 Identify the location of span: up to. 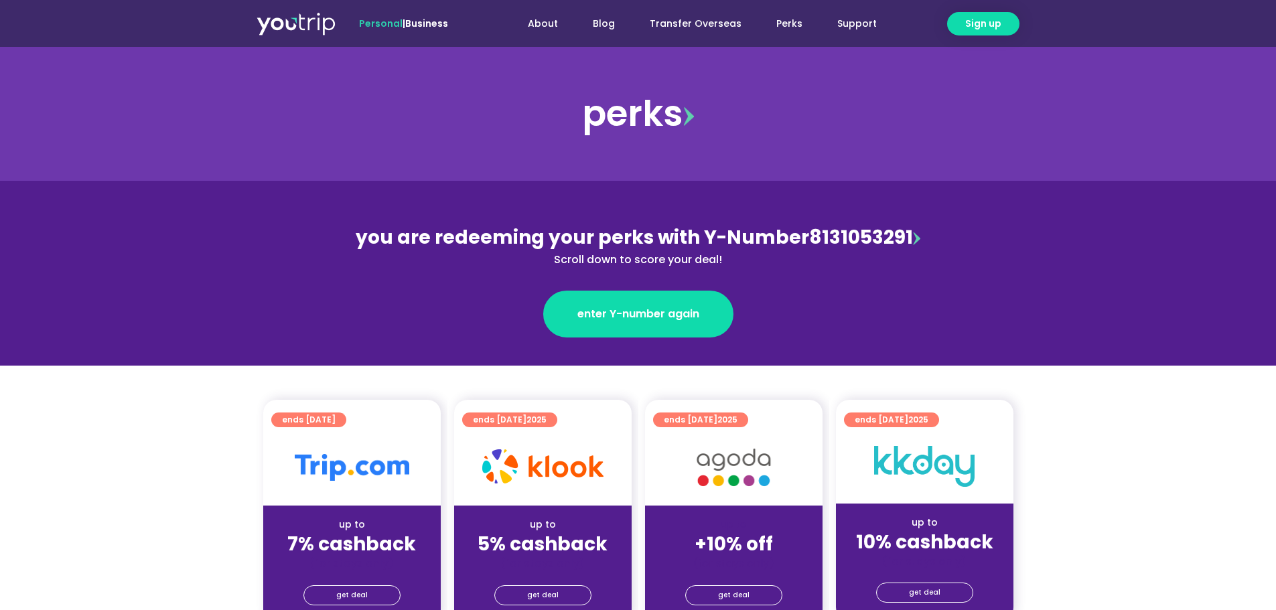
(734, 525).